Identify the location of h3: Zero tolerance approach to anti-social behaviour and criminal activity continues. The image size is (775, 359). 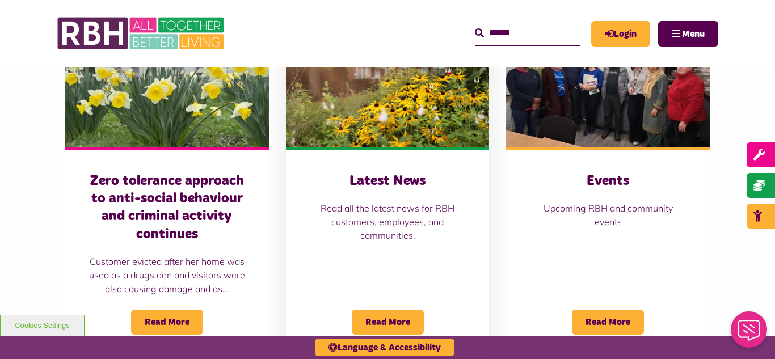
(167, 208).